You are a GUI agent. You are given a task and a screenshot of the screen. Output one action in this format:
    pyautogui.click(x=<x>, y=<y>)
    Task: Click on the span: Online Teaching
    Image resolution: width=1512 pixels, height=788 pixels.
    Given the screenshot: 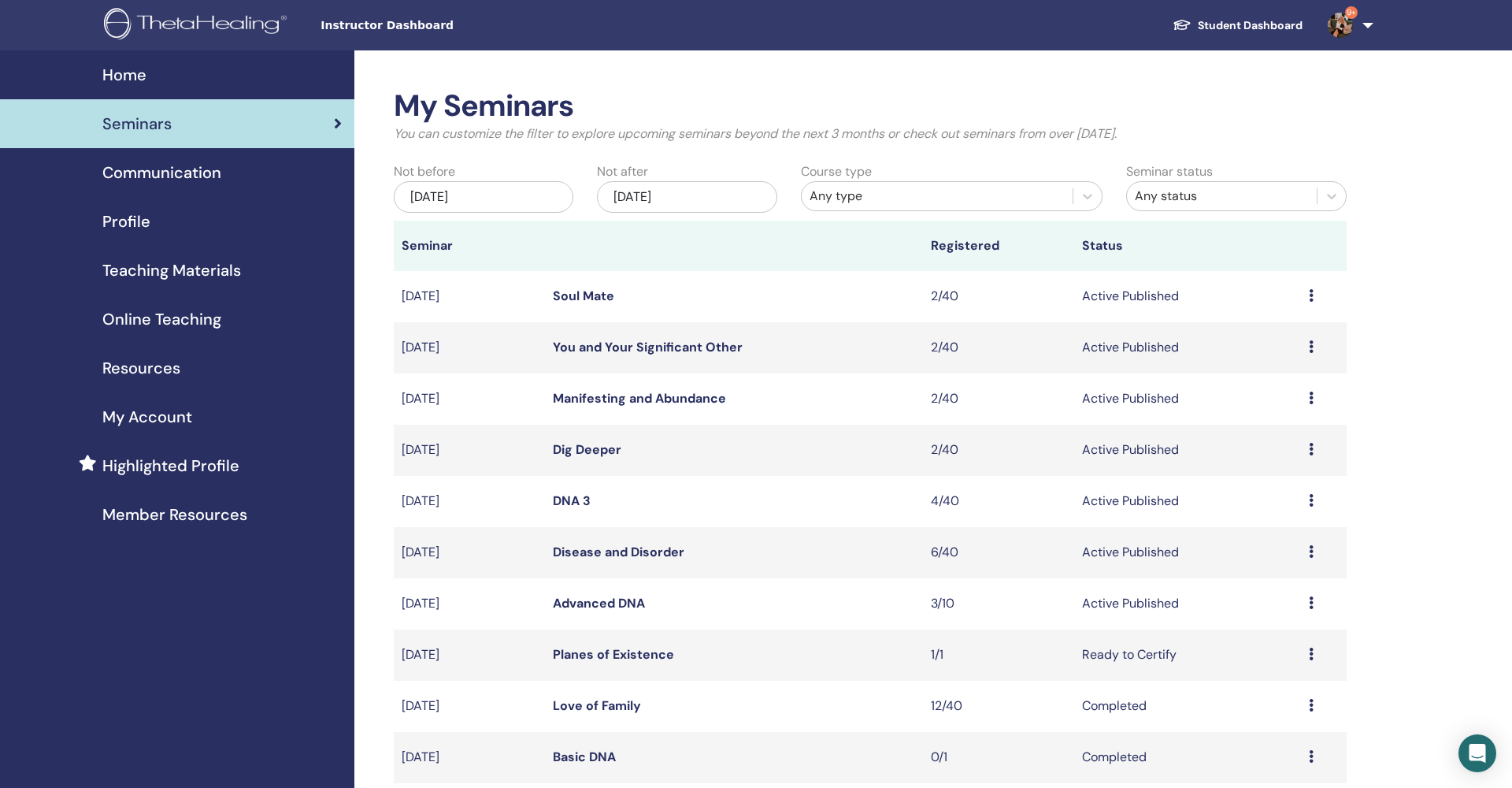 What is the action you would take?
    pyautogui.click(x=161, y=319)
    